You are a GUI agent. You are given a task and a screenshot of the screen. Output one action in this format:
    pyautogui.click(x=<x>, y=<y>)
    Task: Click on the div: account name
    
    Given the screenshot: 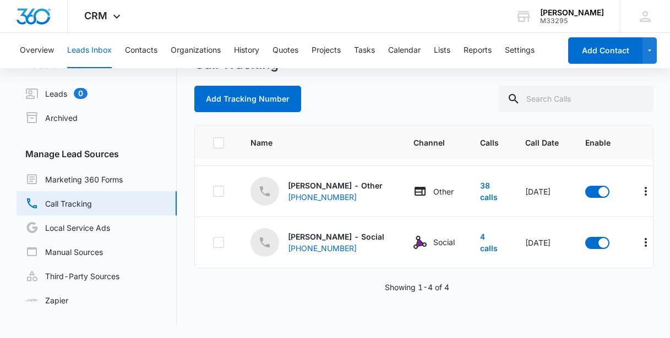 What is the action you would take?
    pyautogui.click(x=572, y=13)
    